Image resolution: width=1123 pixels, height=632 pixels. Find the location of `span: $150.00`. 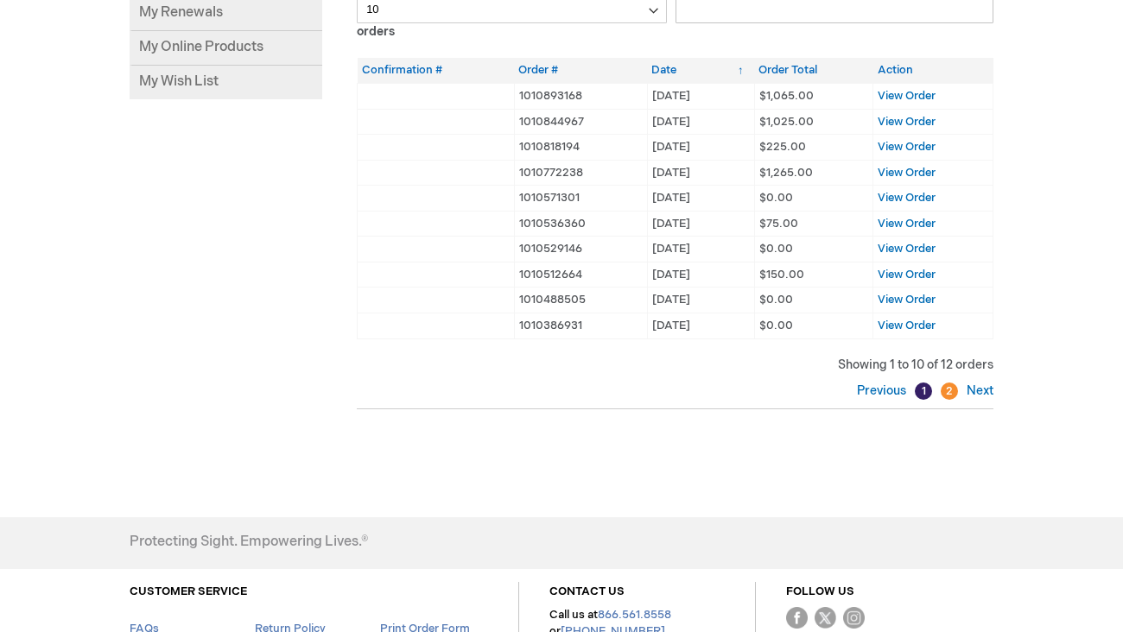

span: $150.00 is located at coordinates (782, 276).